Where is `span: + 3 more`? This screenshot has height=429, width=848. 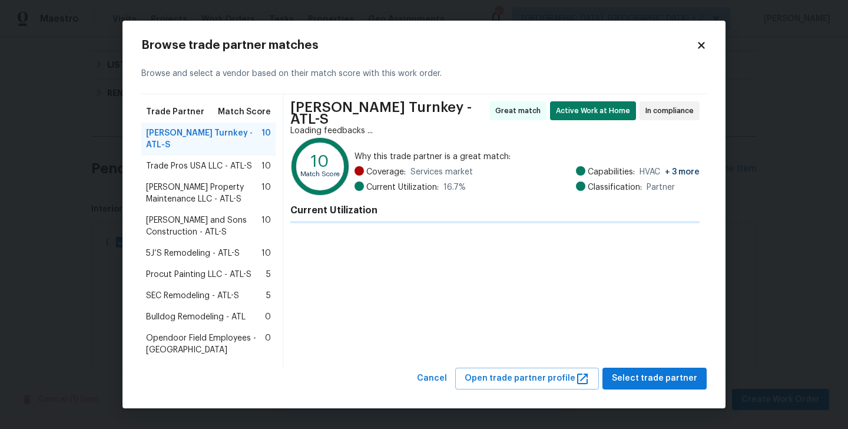 span: + 3 more is located at coordinates (682, 172).